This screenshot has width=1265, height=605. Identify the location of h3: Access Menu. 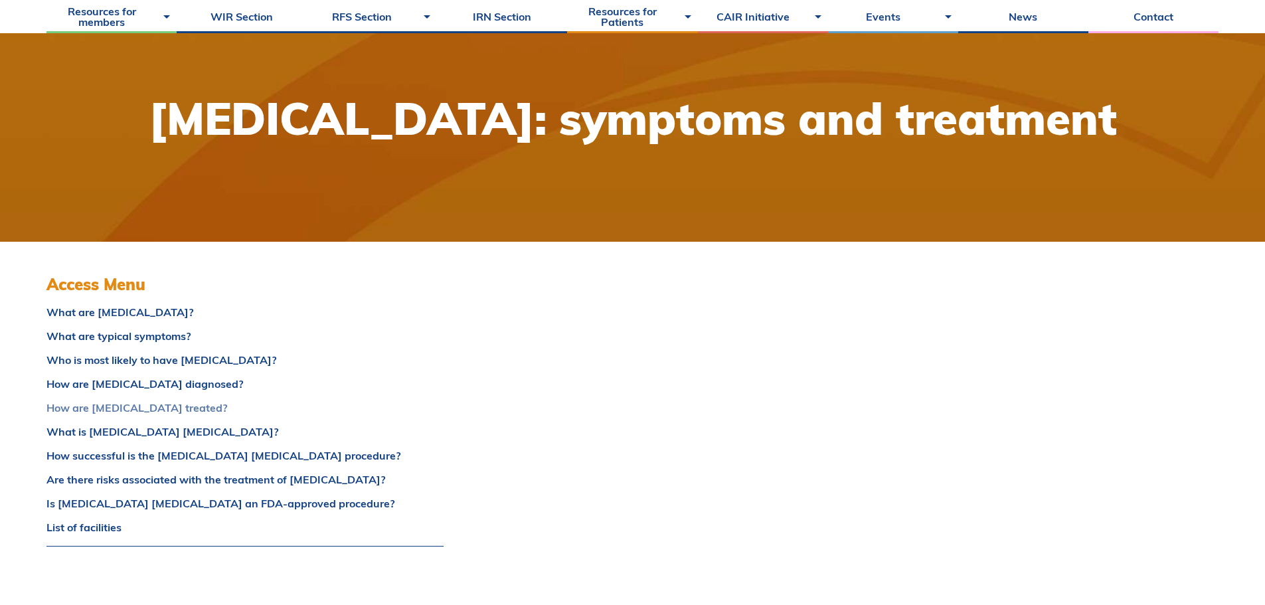
(245, 284).